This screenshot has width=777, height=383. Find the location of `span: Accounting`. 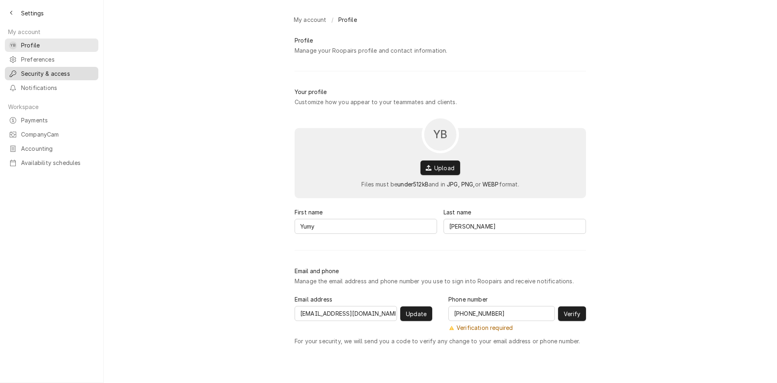

span: Accounting is located at coordinates (57, 148).